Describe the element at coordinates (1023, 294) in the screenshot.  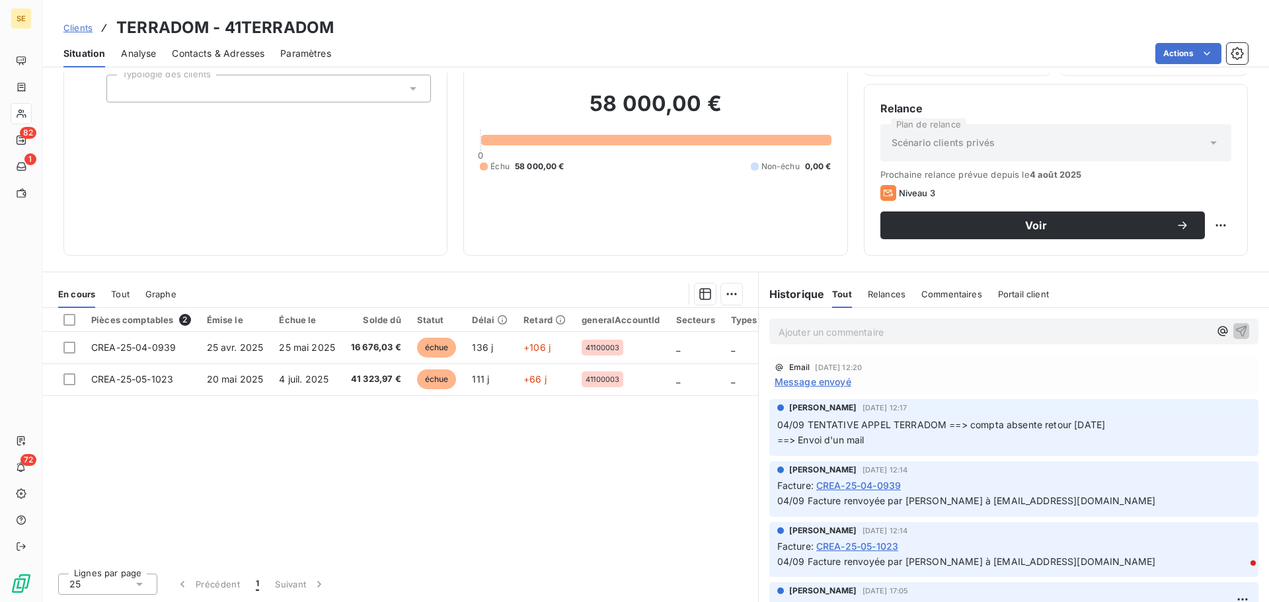
I see `span: Portail client` at that location.